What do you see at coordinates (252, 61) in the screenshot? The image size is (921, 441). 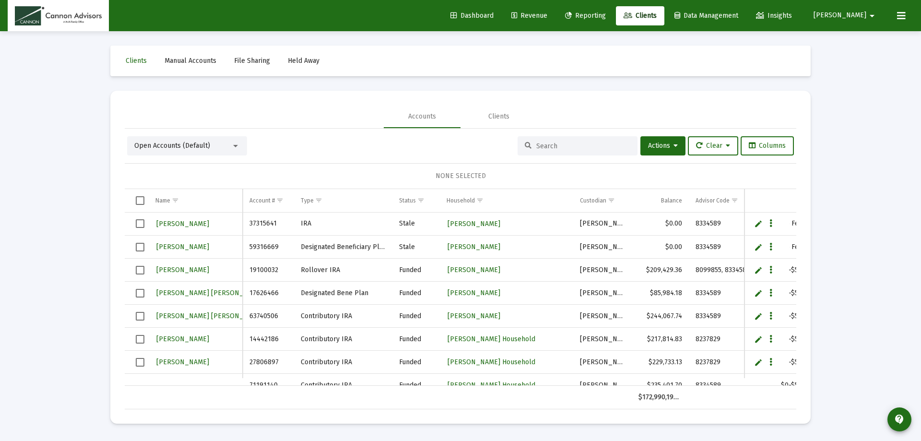 I see `a: File Sharing` at bounding box center [252, 61].